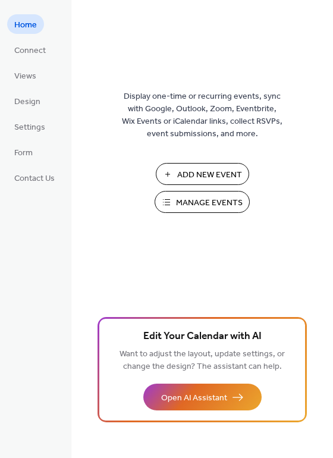 The image size is (333, 458). Describe the element at coordinates (23, 153) in the screenshot. I see `span: Form` at that location.